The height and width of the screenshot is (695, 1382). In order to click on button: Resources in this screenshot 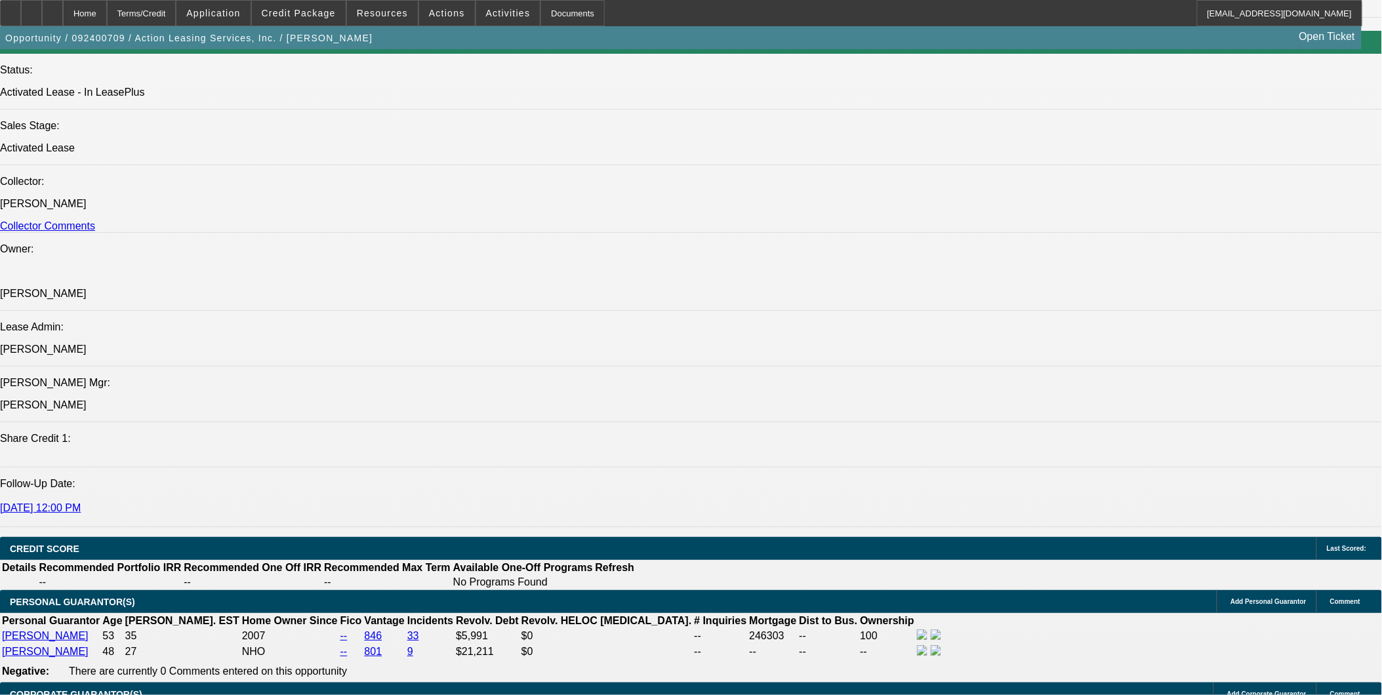, I will do `click(382, 13)`.